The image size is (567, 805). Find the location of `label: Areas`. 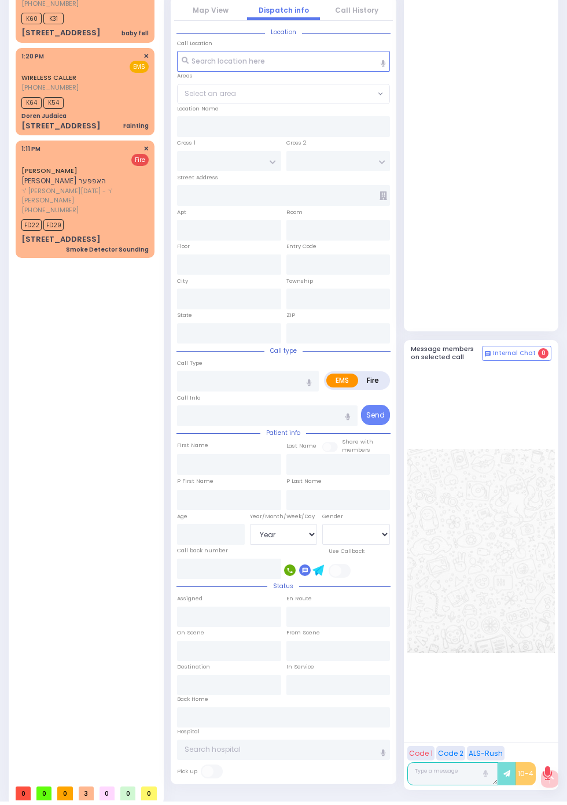

label: Areas is located at coordinates (184, 76).